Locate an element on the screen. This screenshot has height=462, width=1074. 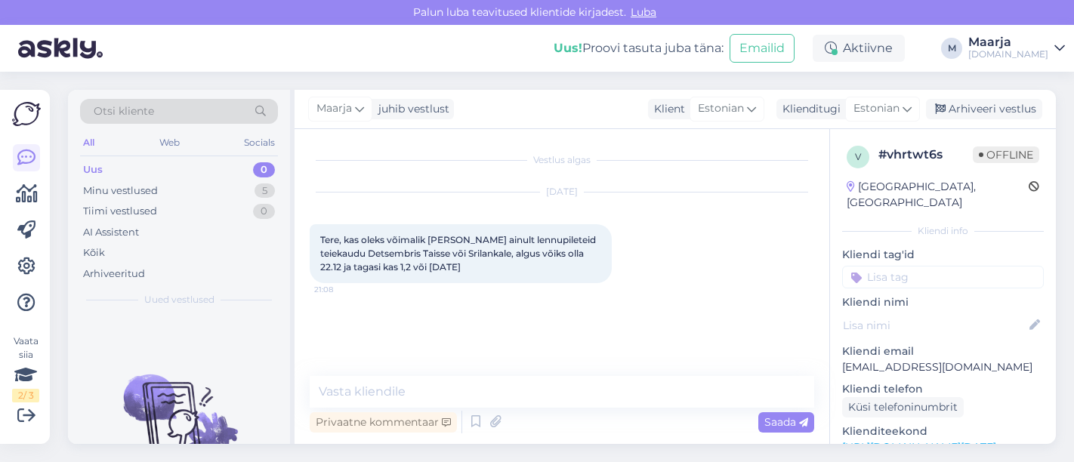
b: Uus! is located at coordinates (568, 48).